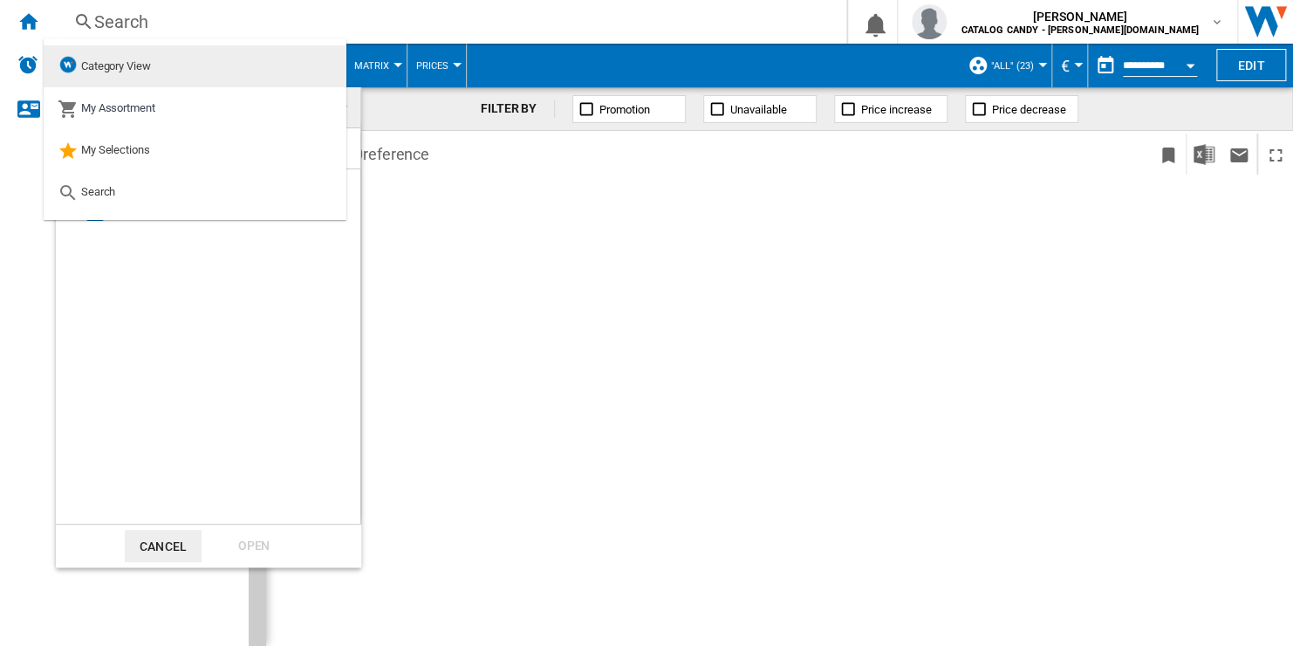  Describe the element at coordinates (118, 107) in the screenshot. I see `span: My Assortment` at that location.